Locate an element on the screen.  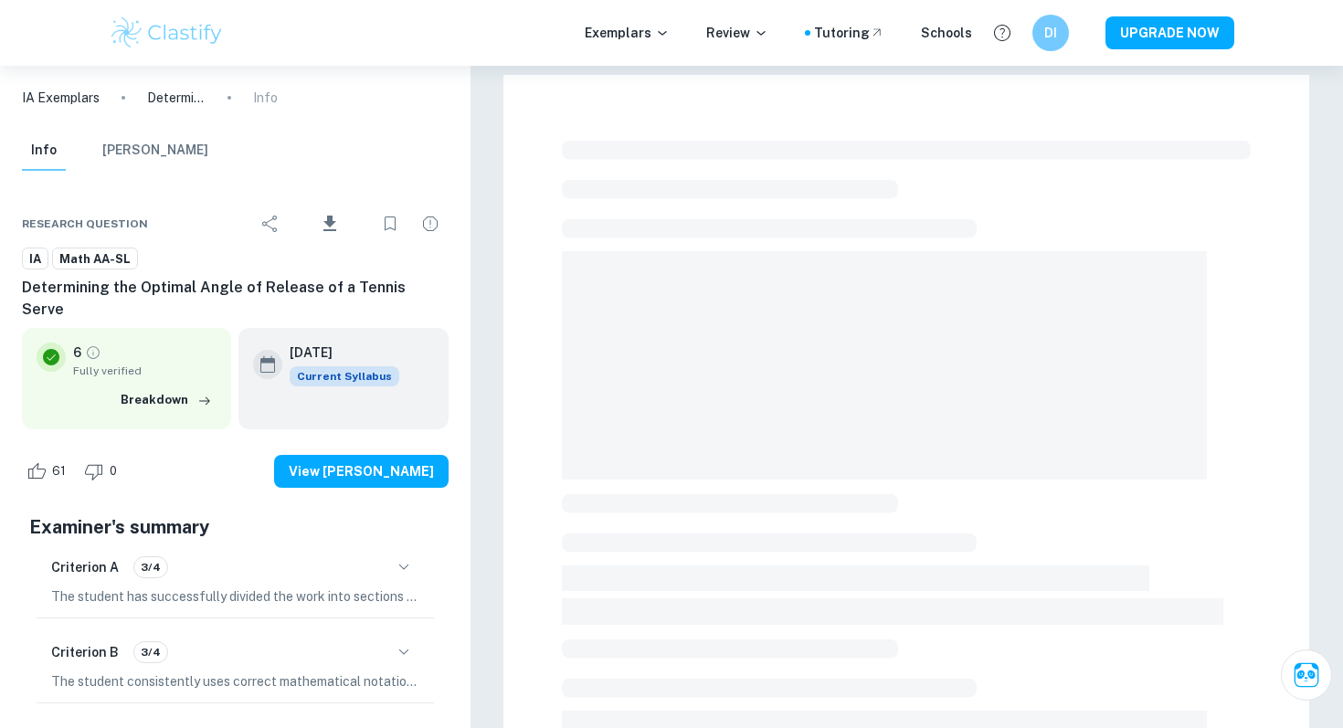
p: Exemplars is located at coordinates (627, 33).